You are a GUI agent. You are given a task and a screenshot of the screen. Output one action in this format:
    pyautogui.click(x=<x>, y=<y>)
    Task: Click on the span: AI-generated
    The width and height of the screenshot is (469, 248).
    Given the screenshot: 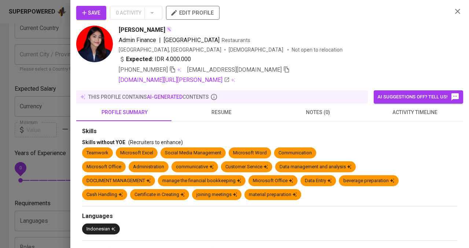 What is the action you would take?
    pyautogui.click(x=164, y=97)
    